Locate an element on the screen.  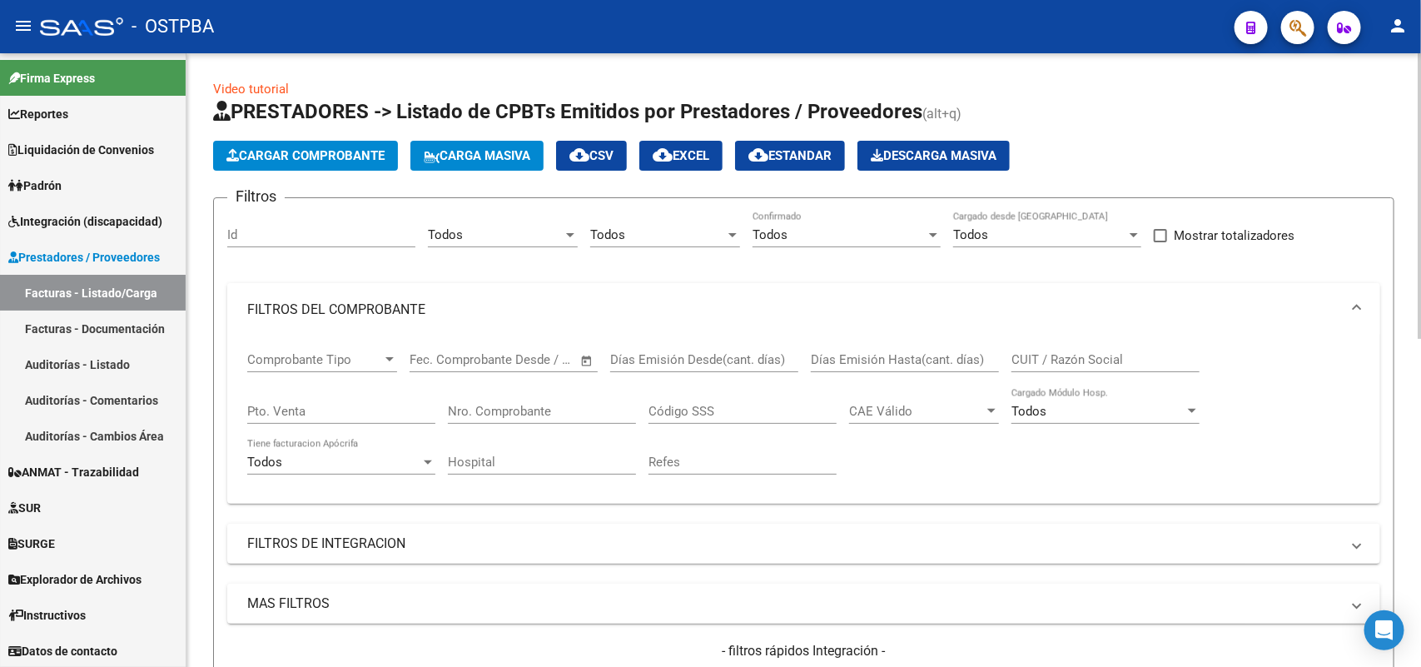
button: EXCEL is located at coordinates (681, 156).